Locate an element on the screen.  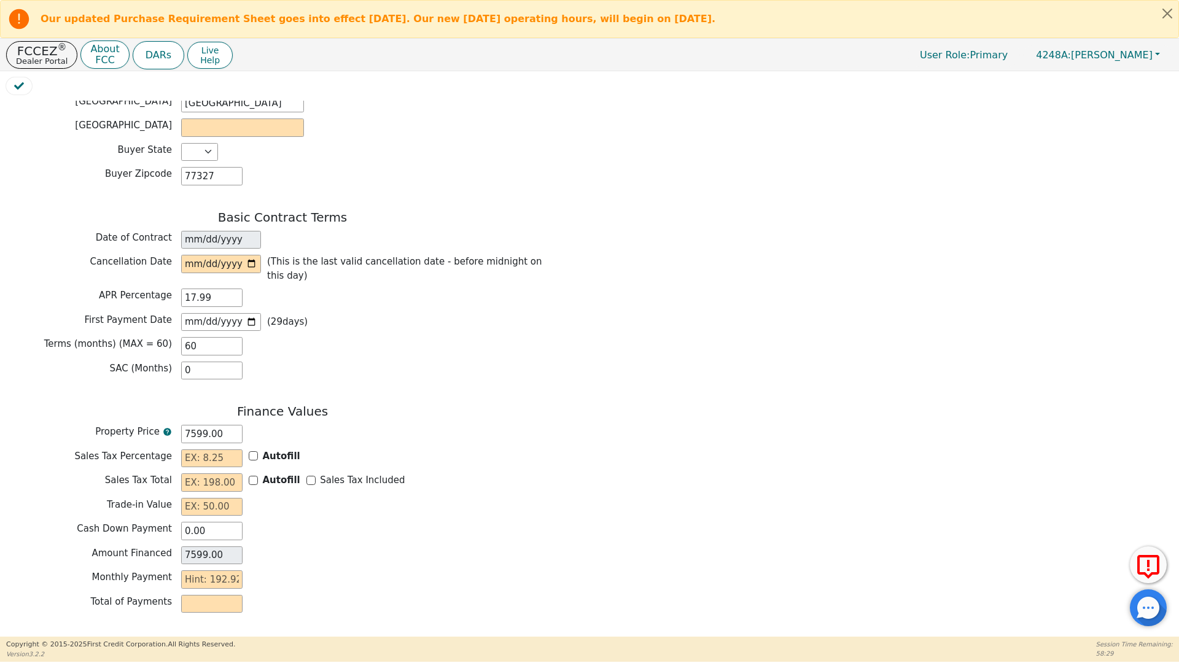
p: 58:29 is located at coordinates (1134, 653).